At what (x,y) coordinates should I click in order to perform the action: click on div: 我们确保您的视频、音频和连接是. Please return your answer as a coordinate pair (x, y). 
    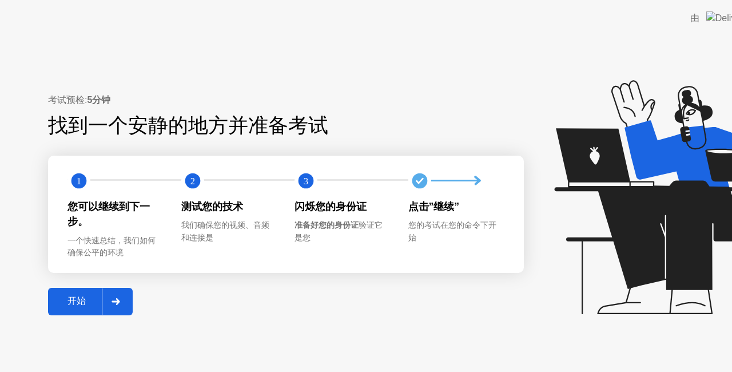
    Looking at the image, I should click on (229, 231).